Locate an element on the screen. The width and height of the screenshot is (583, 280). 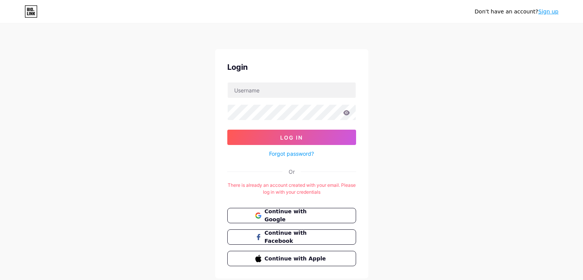
span: Continue with Apple is located at coordinates (296, 258).